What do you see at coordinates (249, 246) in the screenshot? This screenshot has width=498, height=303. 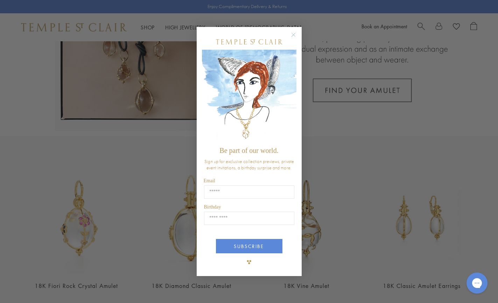 I see `button: SUBSCRIBE` at bounding box center [249, 246].